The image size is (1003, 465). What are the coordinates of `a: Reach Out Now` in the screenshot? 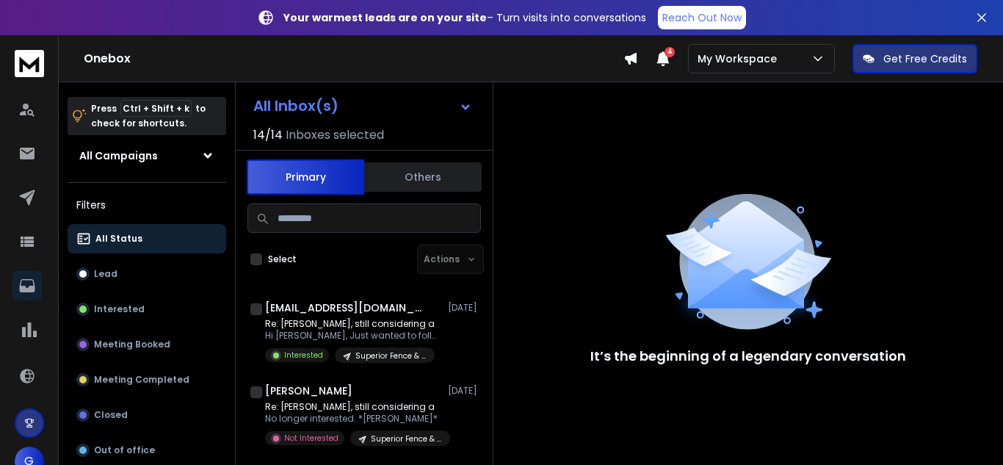 It's located at (702, 18).